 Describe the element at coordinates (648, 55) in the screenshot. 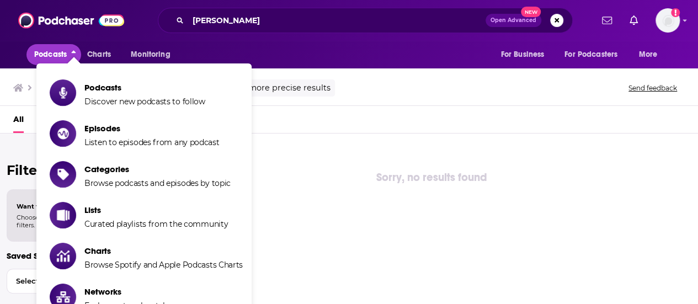

I see `span: More` at that location.